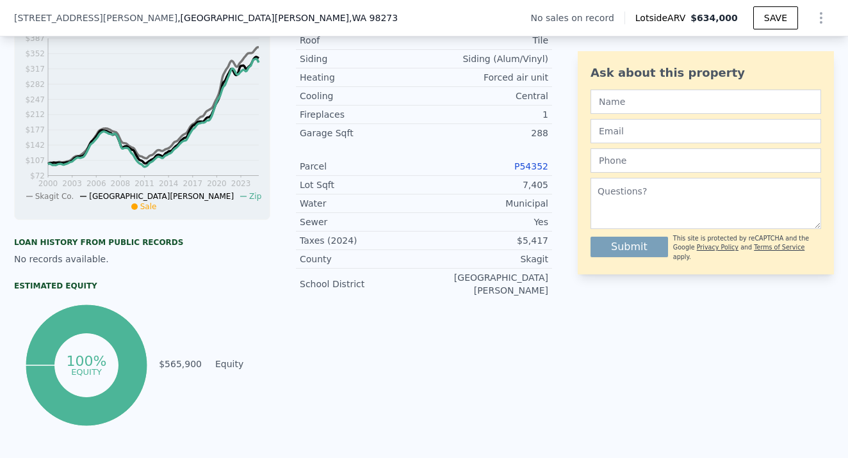 Image resolution: width=848 pixels, height=458 pixels. What do you see at coordinates (821, 18) in the screenshot?
I see `button: Show Options` at bounding box center [821, 18].